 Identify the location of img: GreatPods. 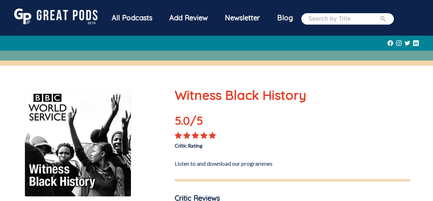
(56, 16).